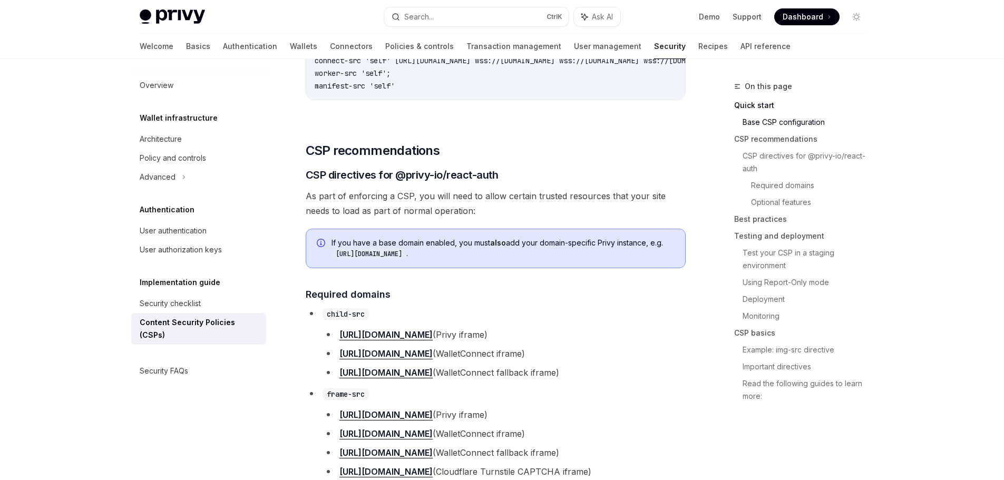 This screenshot has height=480, width=1004. What do you see at coordinates (355, 86) in the screenshot?
I see `span: manifest-src 'self'` at bounding box center [355, 86].